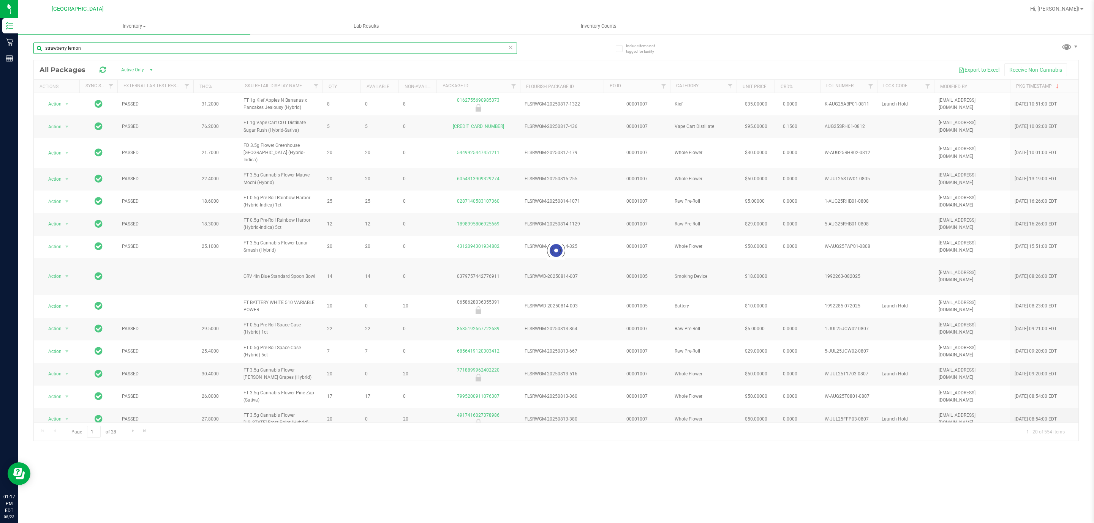  I want to click on span: Inventory Counts, so click(599, 26).